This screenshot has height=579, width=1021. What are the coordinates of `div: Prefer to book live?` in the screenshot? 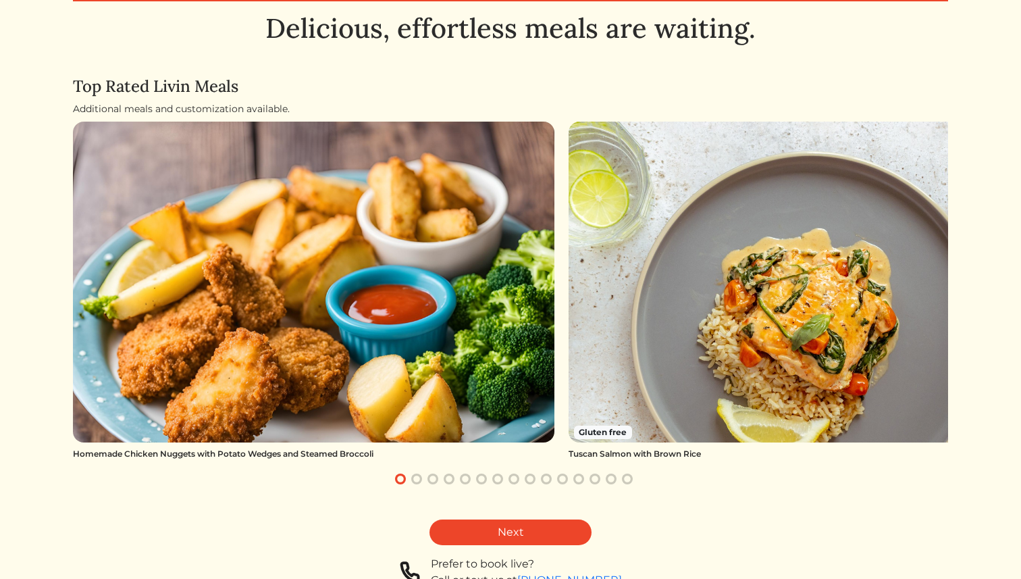 It's located at (526, 564).